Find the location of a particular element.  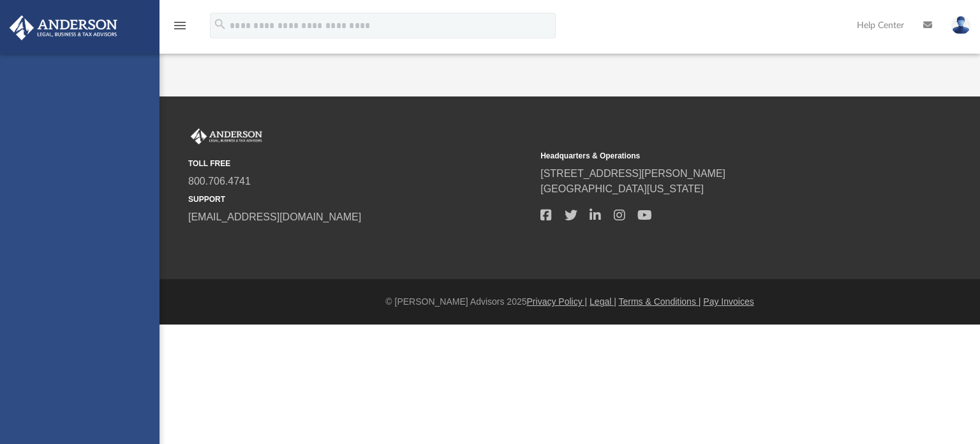

a: Privacy Policy | is located at coordinates (557, 301).